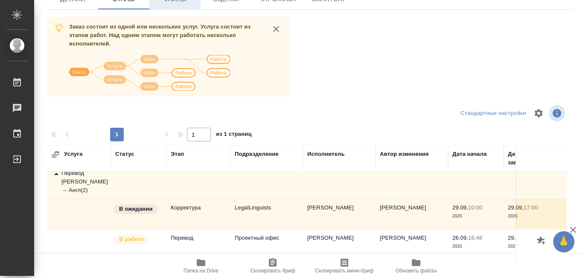 This screenshot has height=278, width=583. Describe the element at coordinates (201, 271) in the screenshot. I see `span: Папка на Drive` at that location.